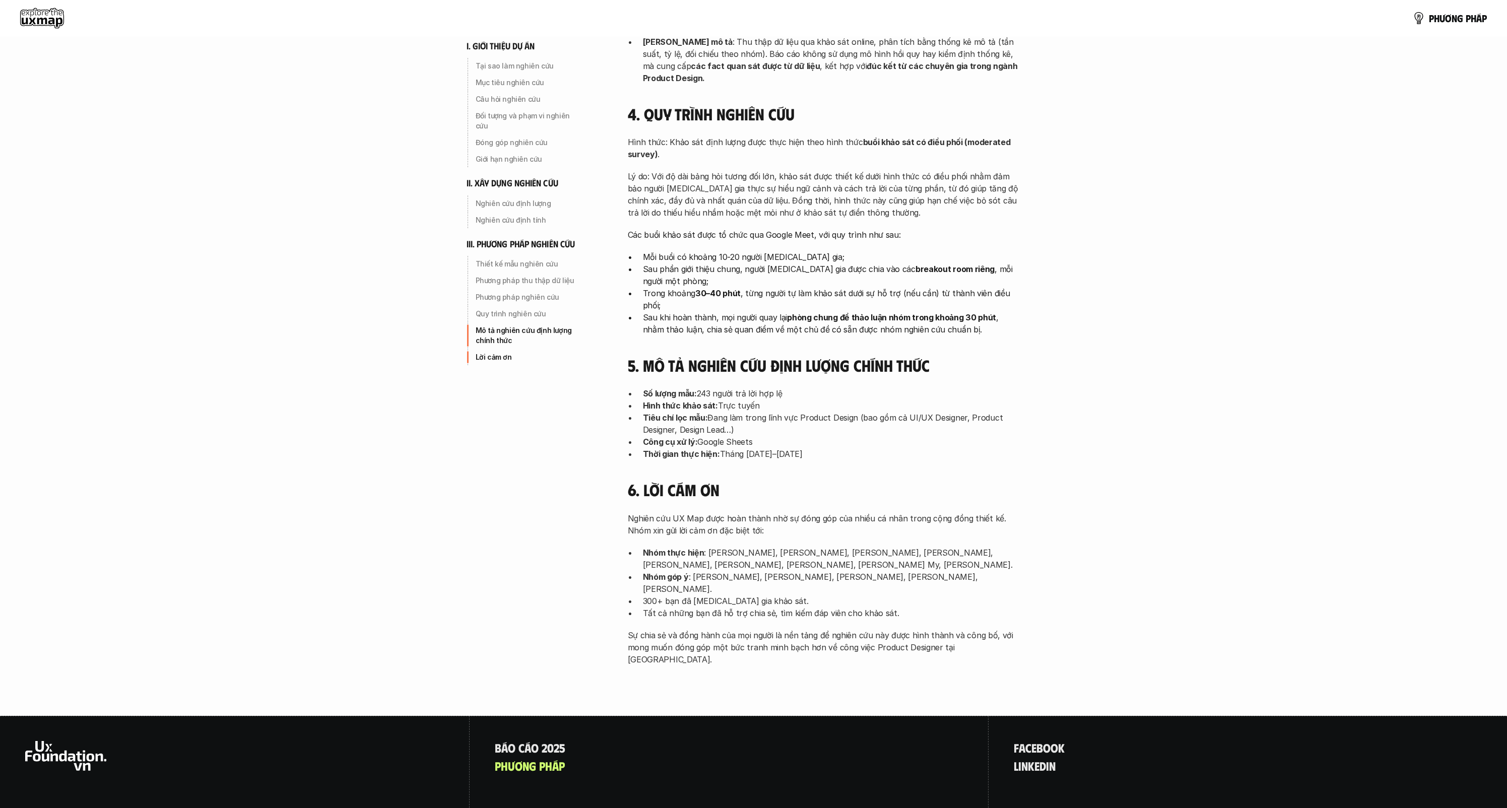 Image resolution: width=1507 pixels, height=808 pixels. What do you see at coordinates (527, 99) in the screenshot?
I see `a: Câu hỏi nghiên cứu` at bounding box center [527, 99].